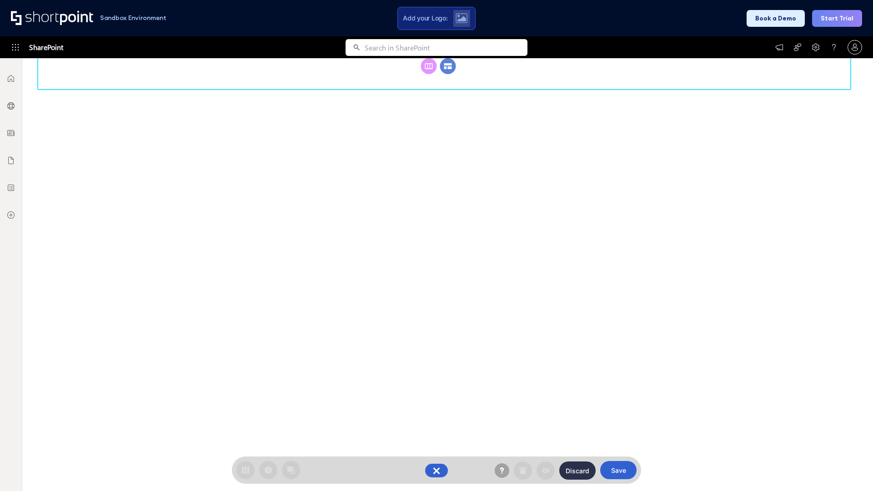 This screenshot has width=873, height=491. What do you see at coordinates (837, 18) in the screenshot?
I see `button: Start Trial` at bounding box center [837, 18].